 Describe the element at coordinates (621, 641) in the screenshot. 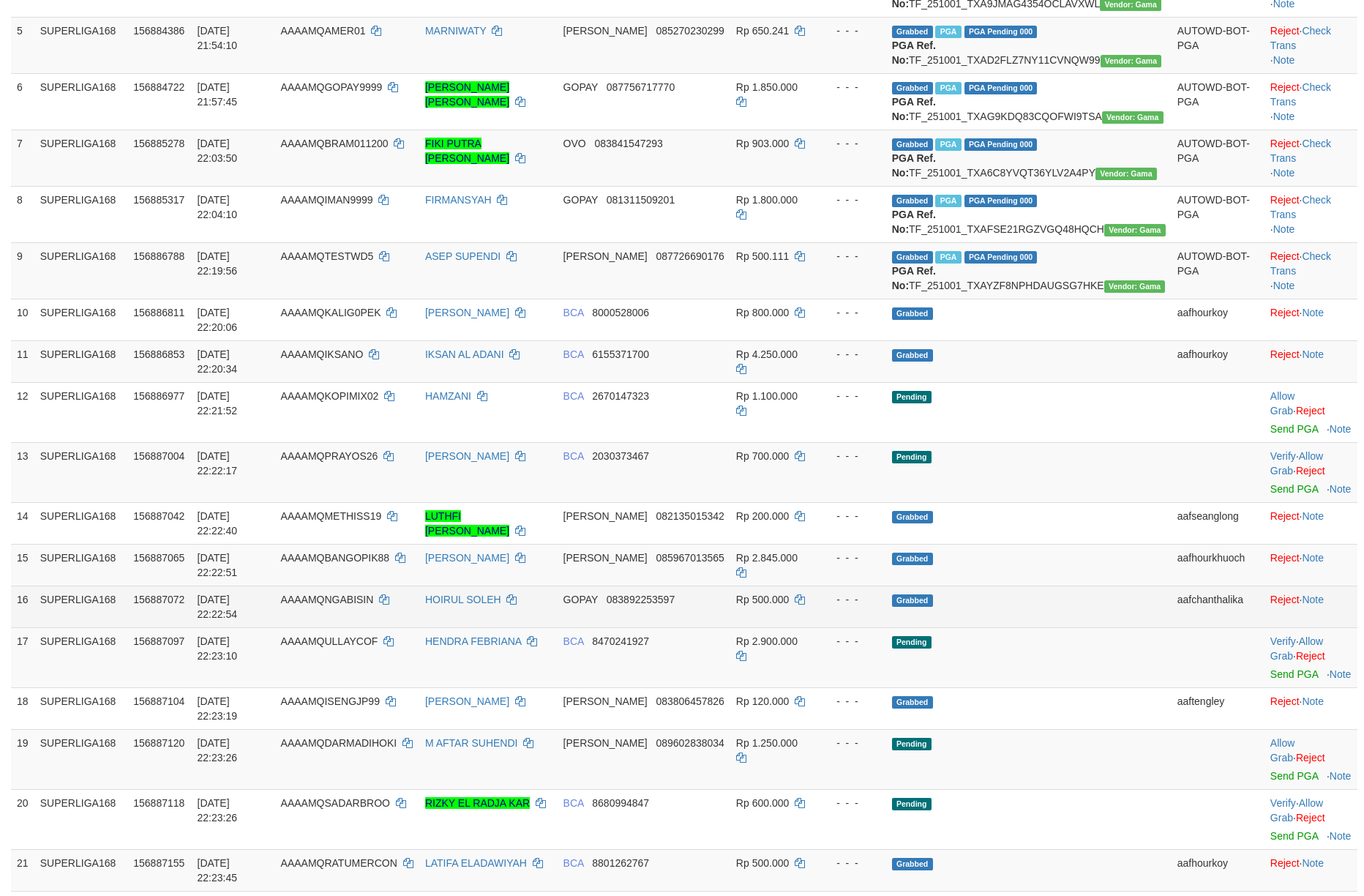

I see `span: Copy 8470241927 to clipboard` at that location.